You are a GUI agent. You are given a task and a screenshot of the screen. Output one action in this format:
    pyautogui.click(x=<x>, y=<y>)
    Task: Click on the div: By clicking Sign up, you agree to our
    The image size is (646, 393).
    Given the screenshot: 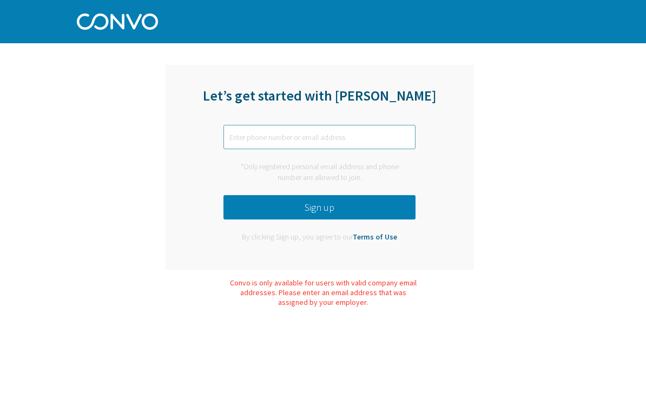 What is the action you would take?
    pyautogui.click(x=319, y=238)
    